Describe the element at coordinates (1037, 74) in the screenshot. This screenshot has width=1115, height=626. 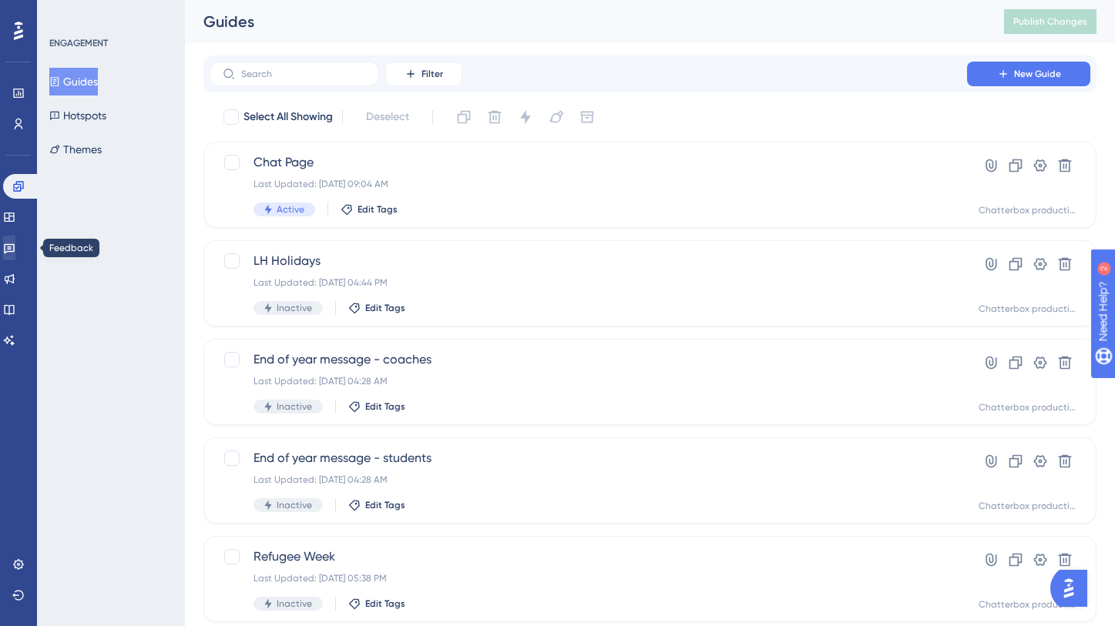
I see `span: New Guide` at that location.